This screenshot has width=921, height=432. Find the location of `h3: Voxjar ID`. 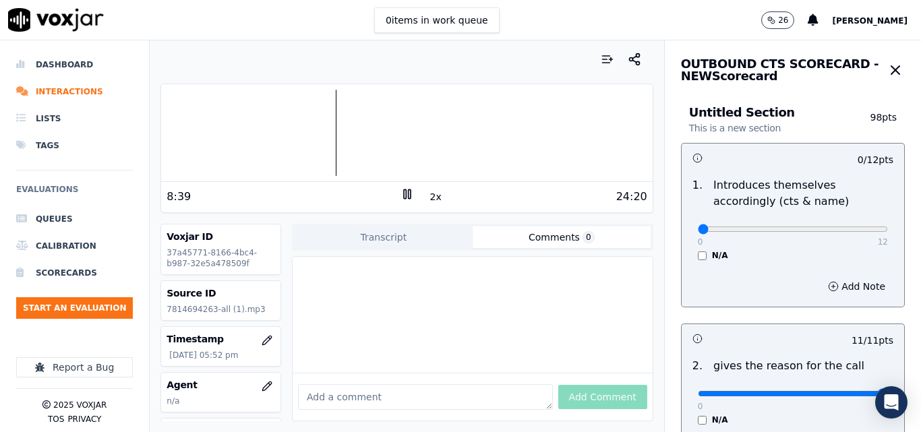

h3: Voxjar ID is located at coordinates (221, 237).